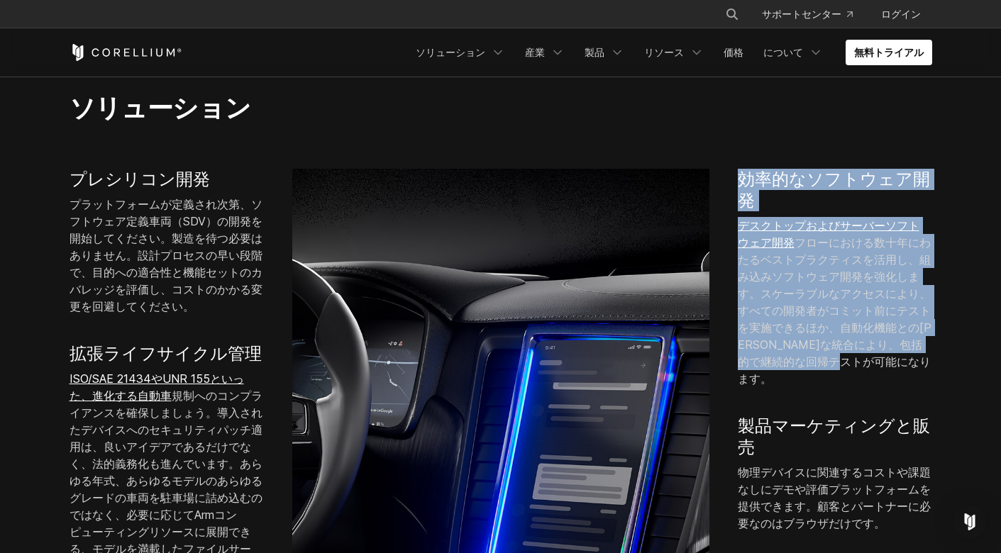 The image size is (1001, 553). I want to click on font: 効率的なソフトウェア開発, so click(833, 189).